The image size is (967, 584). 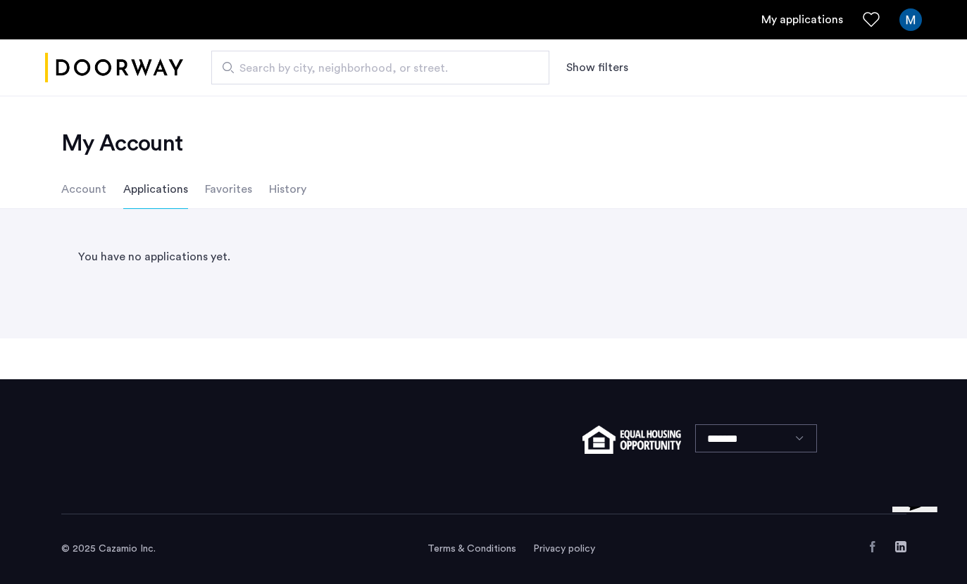 What do you see at coordinates (564, 549) in the screenshot?
I see `a: Privacy policy` at bounding box center [564, 549].